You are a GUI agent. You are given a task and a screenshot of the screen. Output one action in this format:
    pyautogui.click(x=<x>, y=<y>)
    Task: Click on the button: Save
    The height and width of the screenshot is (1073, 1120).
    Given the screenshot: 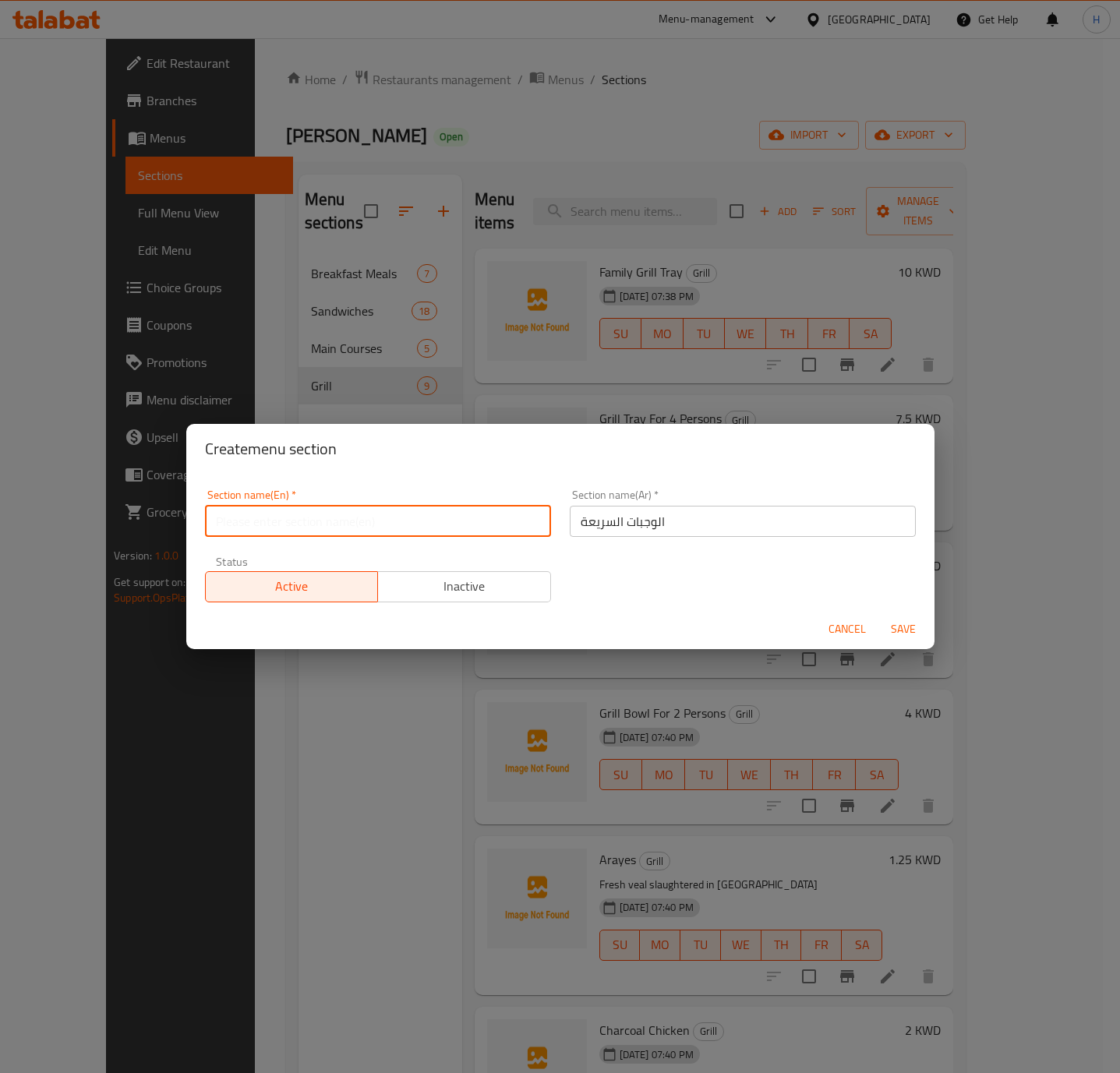 What is the action you would take?
    pyautogui.click(x=904, y=629)
    